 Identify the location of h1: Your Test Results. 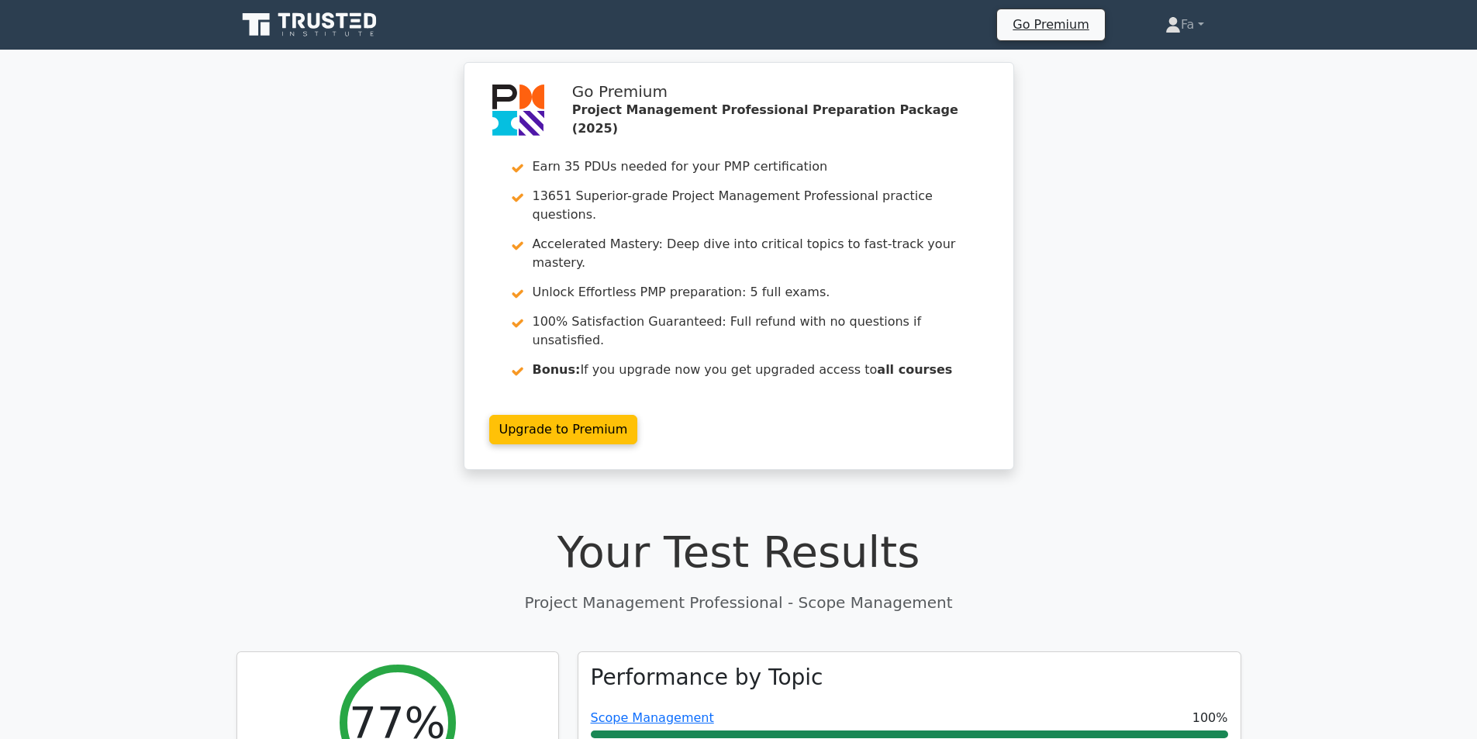
(739, 551).